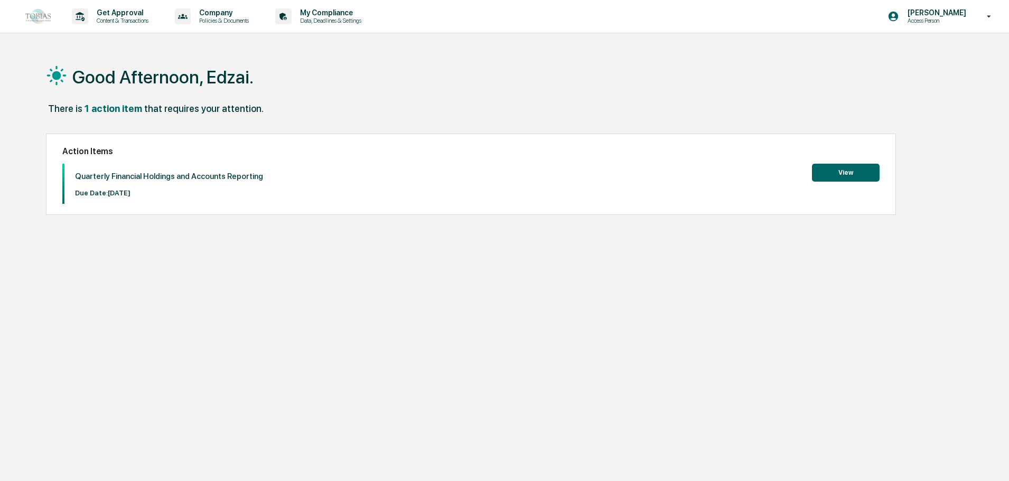 This screenshot has width=1009, height=481. I want to click on p: Company, so click(222, 13).